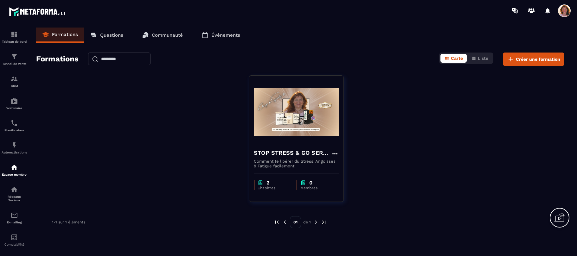 This screenshot has width=577, height=256. Describe the element at coordinates (14, 194) in the screenshot. I see `a: social-networksocial-networkRéseaux Sociaux` at that location.